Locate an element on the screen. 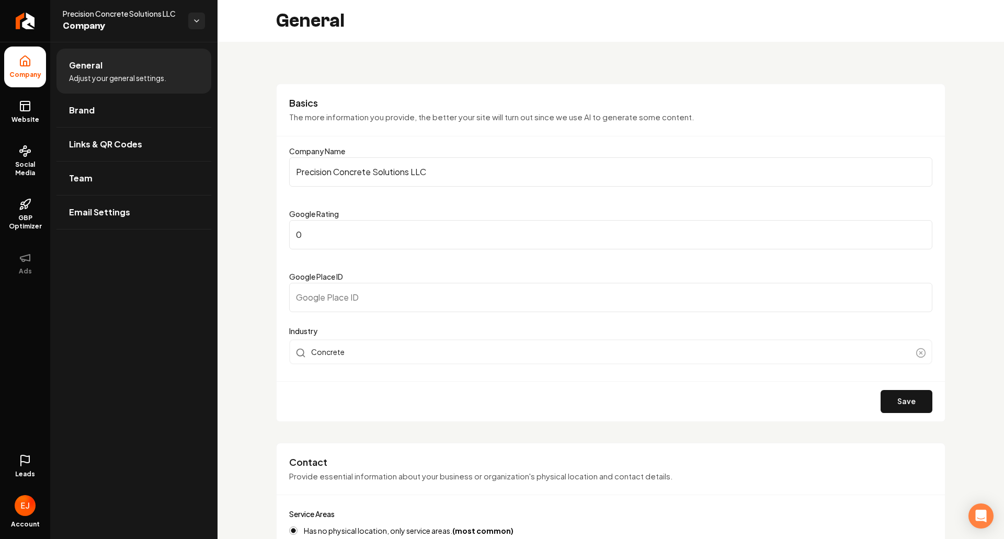  a: Leads is located at coordinates (25, 466).